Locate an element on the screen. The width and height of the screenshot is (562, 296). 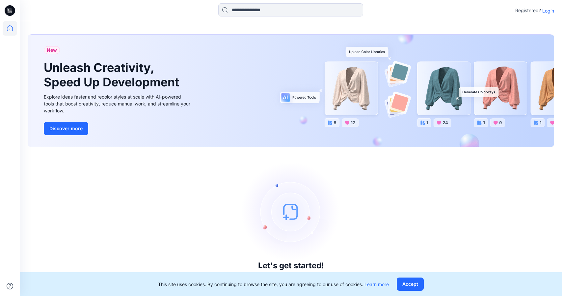
div: Explore ideas faster and recolor styles at scale with AI-powered tools that boost creativity, red... is located at coordinates (118, 103).